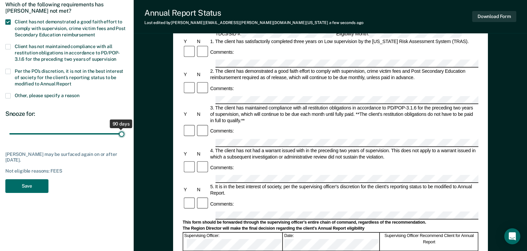  I want to click on span: Client has not demonstrated a good faith effort to comply with supervision, crime victim fees and..., so click(70, 28).